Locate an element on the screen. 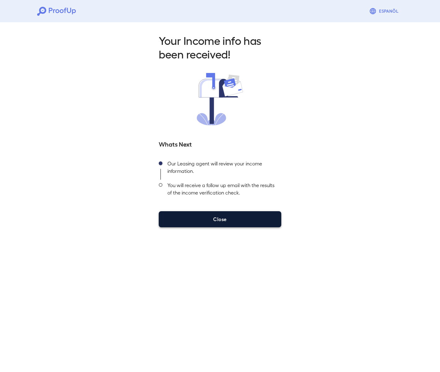  img: received.svg is located at coordinates (220, 99).